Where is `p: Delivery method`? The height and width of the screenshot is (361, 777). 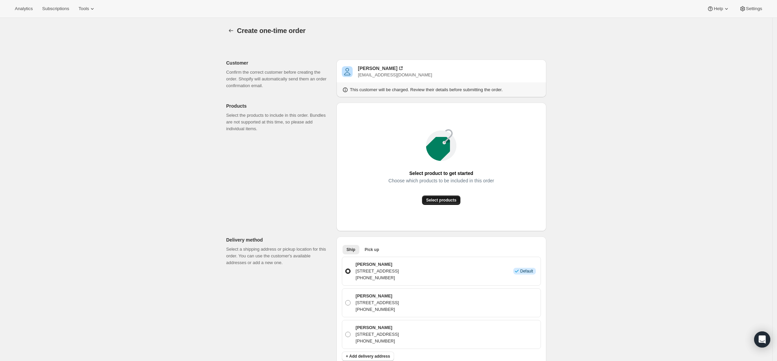 p: Delivery method is located at coordinates (278, 240).